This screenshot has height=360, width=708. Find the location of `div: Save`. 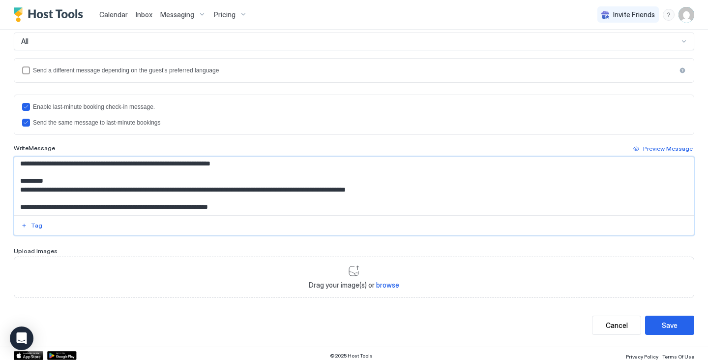

div: Save is located at coordinates (670, 325).